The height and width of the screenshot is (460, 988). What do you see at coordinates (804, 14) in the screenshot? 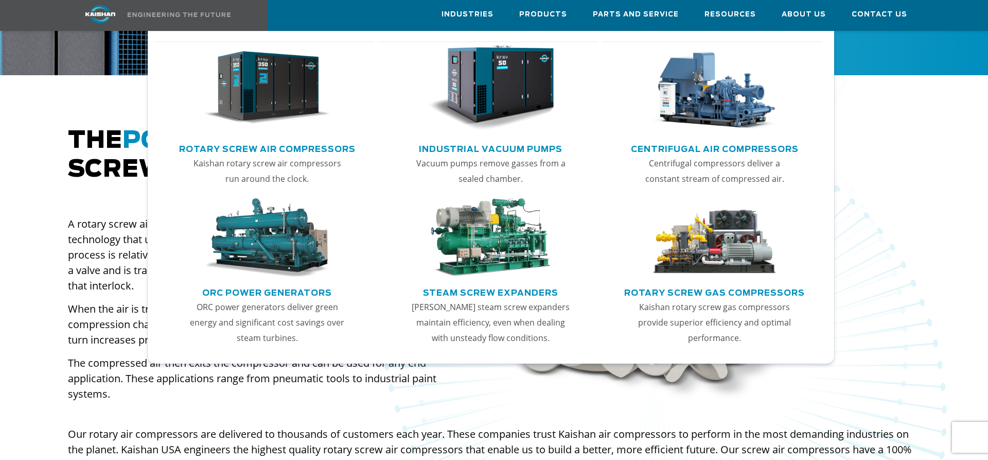
I see `span: About Us` at bounding box center [804, 14].